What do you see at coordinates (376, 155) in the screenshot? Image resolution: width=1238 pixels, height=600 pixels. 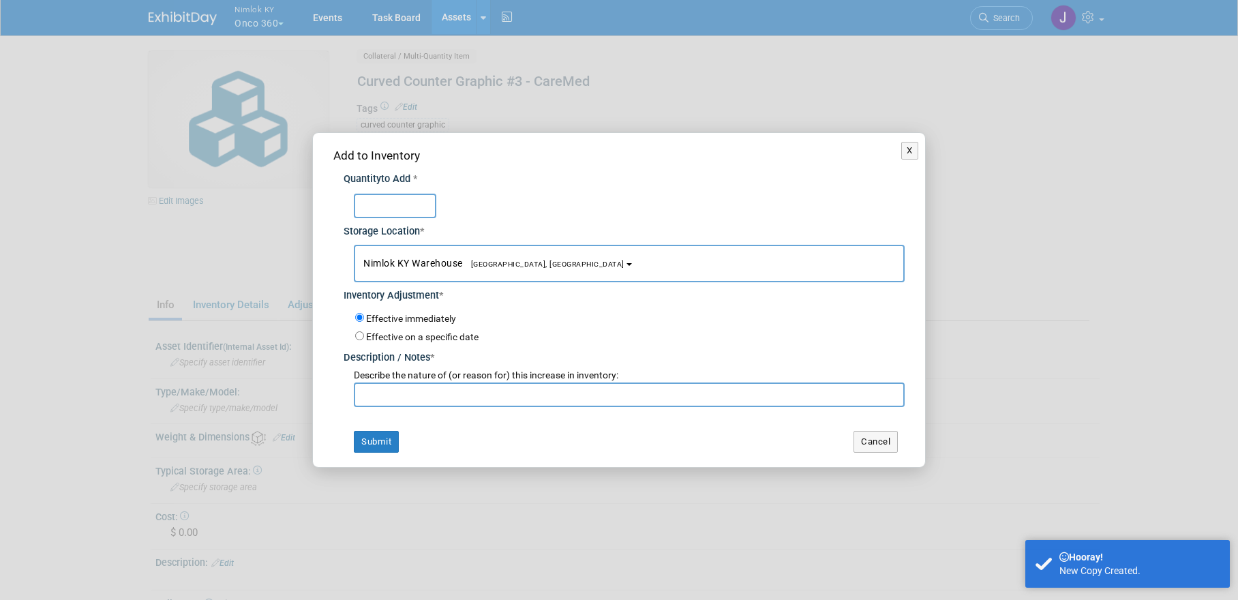 I see `span: Add to Inventory` at bounding box center [376, 155].